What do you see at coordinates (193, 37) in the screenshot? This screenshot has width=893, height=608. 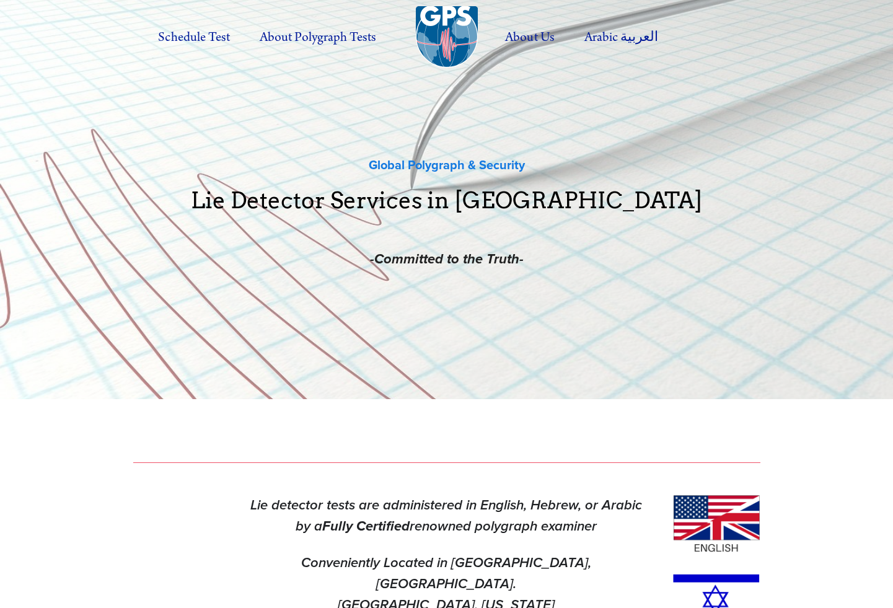 I see `a: Schedule Test` at bounding box center [193, 37].